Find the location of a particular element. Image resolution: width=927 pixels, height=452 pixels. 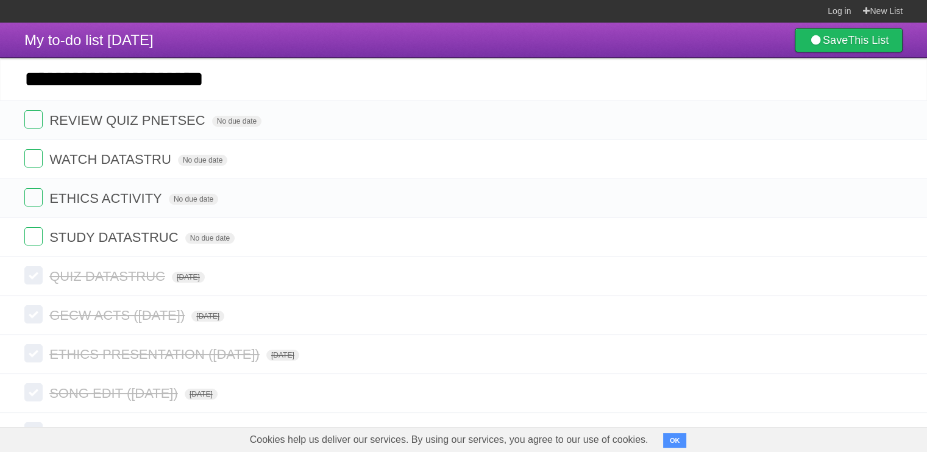

span: QUIZ DATASTRUC is located at coordinates (108, 276).